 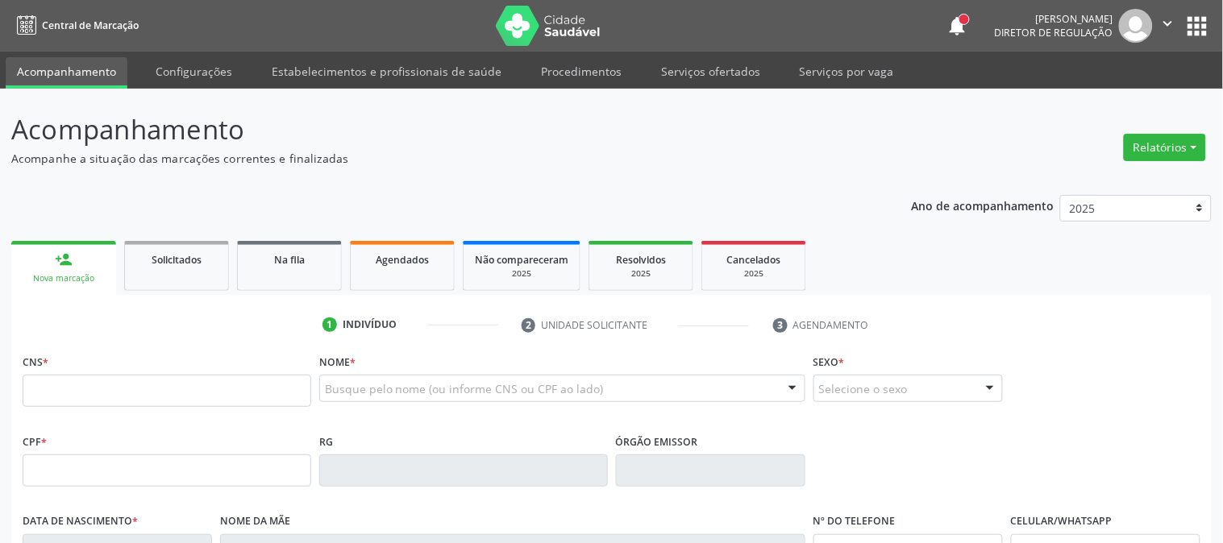 I want to click on a: Configurações, so click(x=193, y=71).